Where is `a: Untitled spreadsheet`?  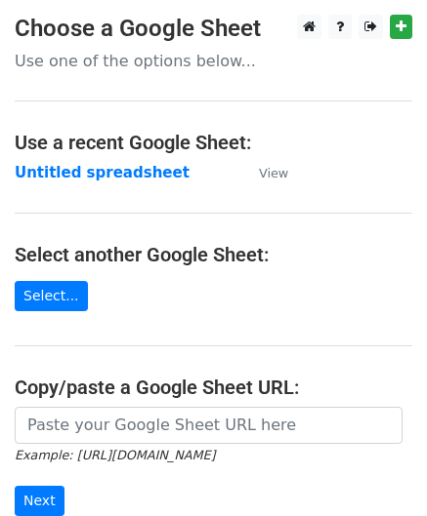 a: Untitled spreadsheet is located at coordinates (102, 173).